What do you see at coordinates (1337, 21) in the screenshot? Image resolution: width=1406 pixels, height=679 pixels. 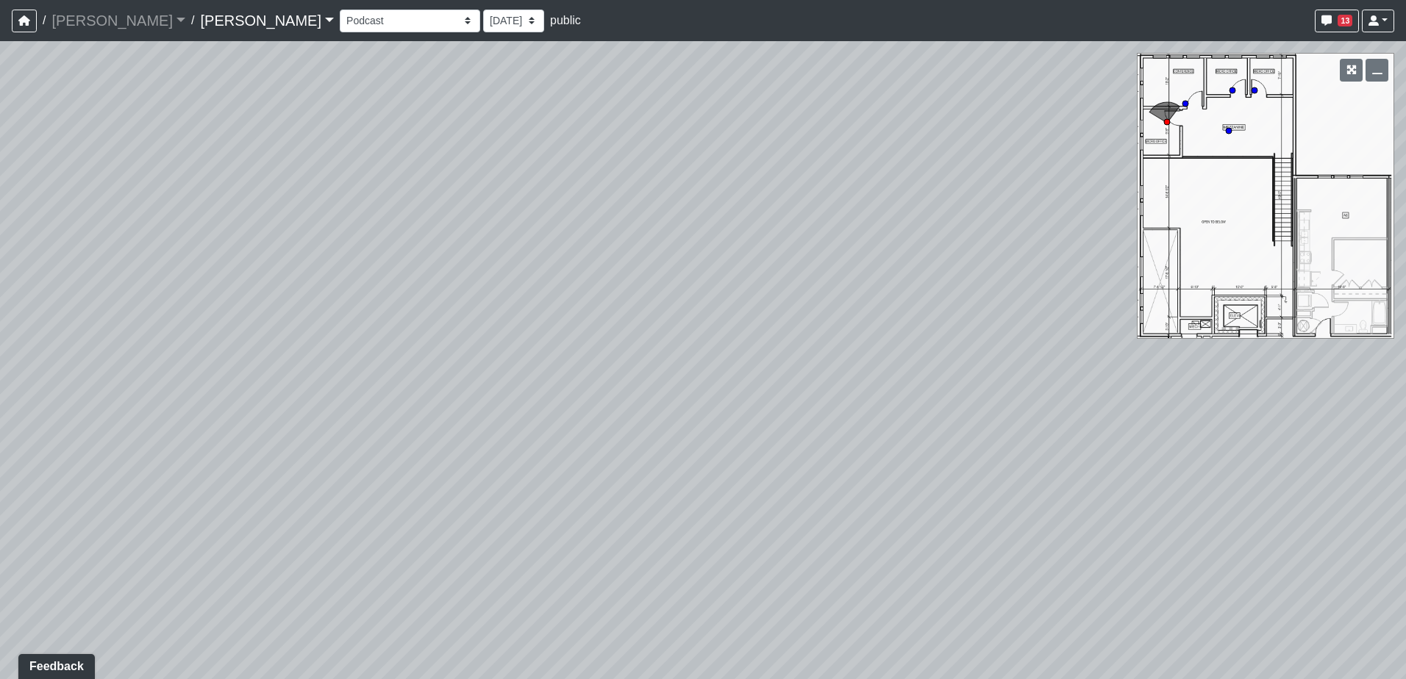 I see `button: 13` at bounding box center [1337, 21].